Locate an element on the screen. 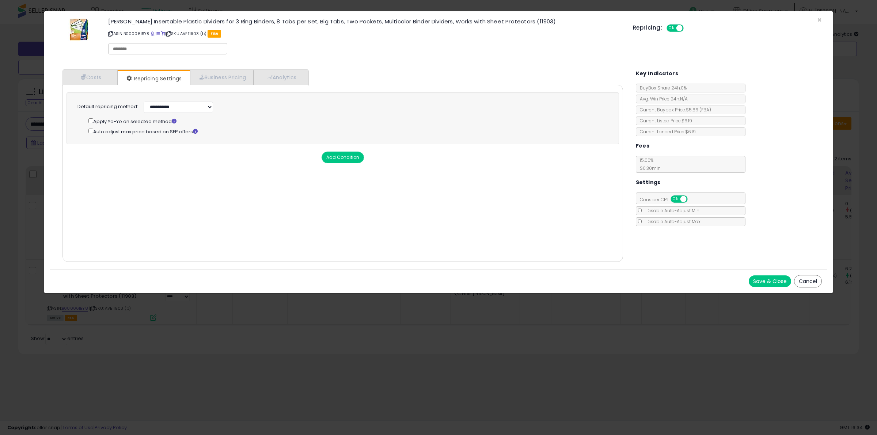 The width and height of the screenshot is (877, 435). p: ASIN: B00006IBY8 | SKU: AVE11903 (b) is located at coordinates (365, 34).